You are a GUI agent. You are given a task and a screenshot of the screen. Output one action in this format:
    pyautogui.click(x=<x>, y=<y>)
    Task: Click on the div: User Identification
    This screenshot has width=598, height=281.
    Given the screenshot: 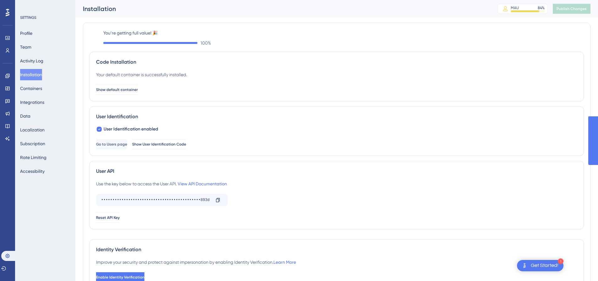 What is the action you would take?
    pyautogui.click(x=337, y=117)
    